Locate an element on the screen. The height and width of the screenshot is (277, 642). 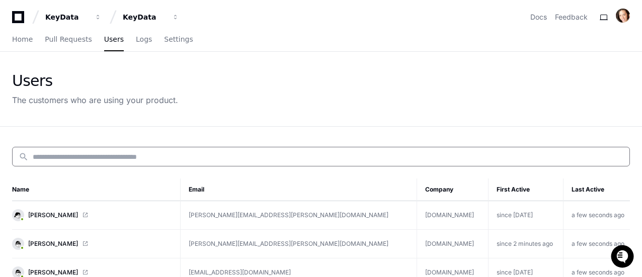
img: ACg8ocJUrLcZf4N_pKPjSchnfIZFEADKUSH3d_7rDd6qafJn1J2cnEo=s96-c is located at coordinates (622, 16).